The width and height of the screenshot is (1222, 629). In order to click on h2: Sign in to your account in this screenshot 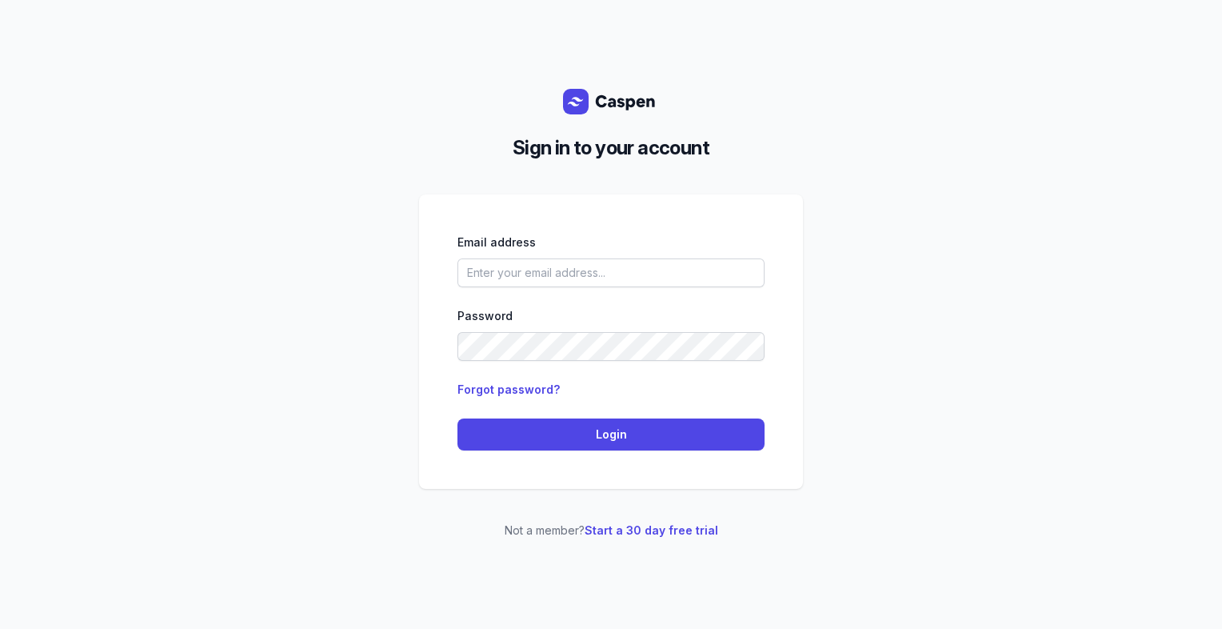, I will do `click(611, 148)`.